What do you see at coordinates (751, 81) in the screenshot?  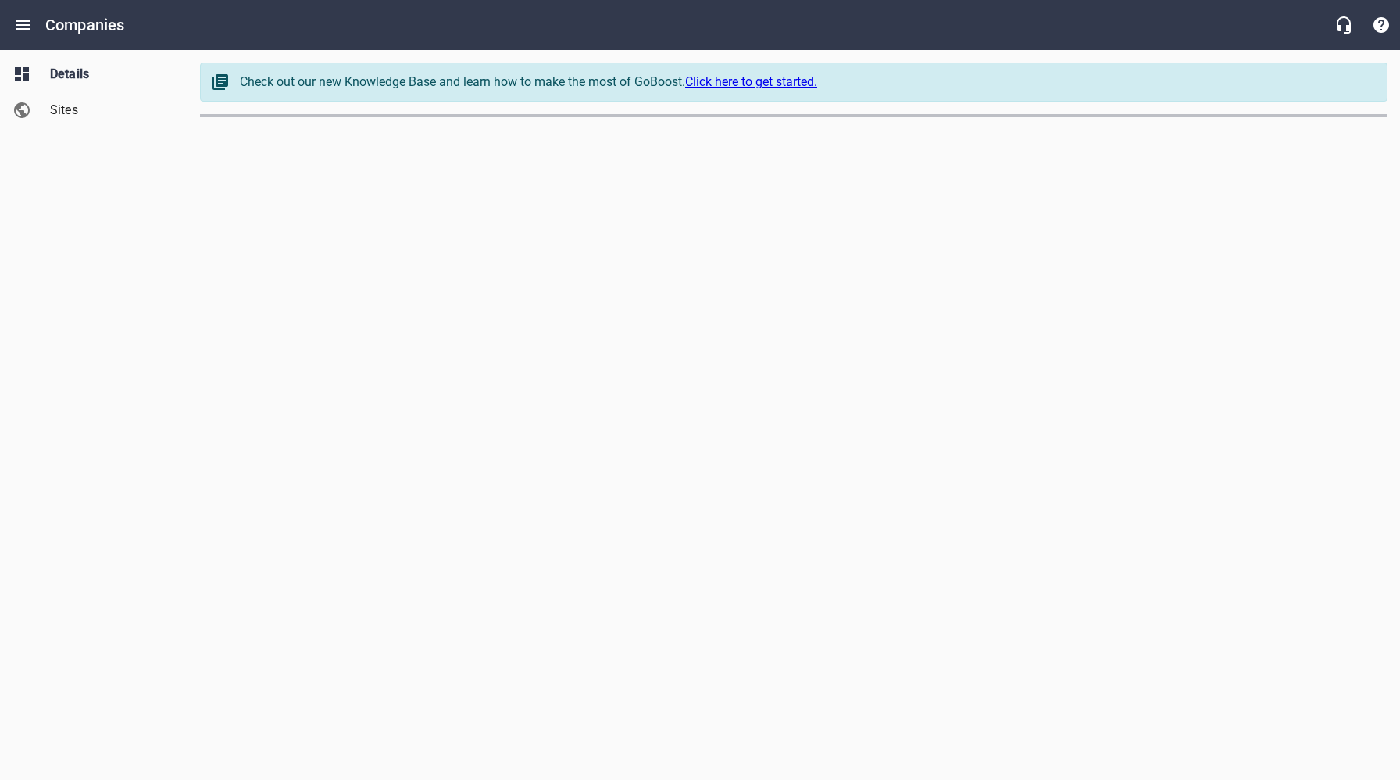 I see `a: Click here to get started.` at bounding box center [751, 81].